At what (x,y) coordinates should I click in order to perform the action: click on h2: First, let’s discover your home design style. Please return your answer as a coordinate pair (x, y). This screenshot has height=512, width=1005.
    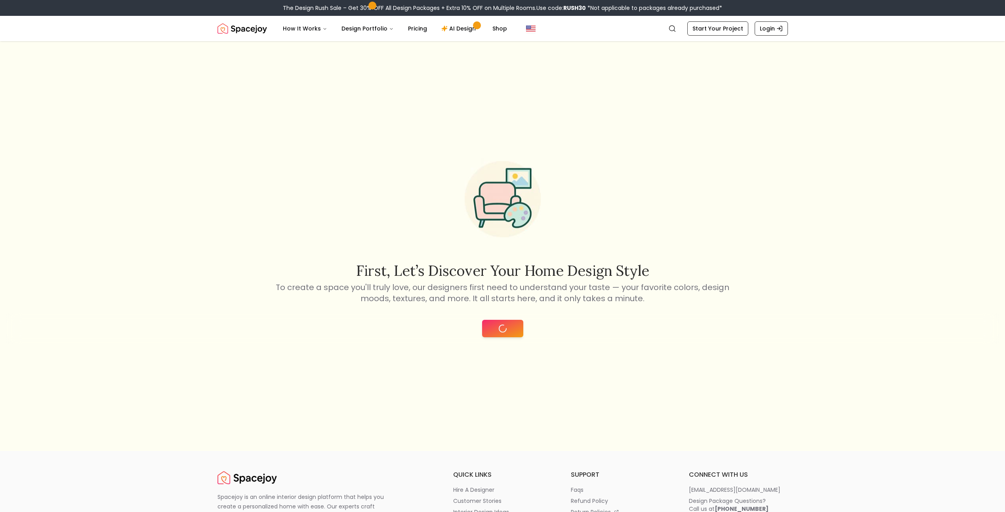
    Looking at the image, I should click on (503, 271).